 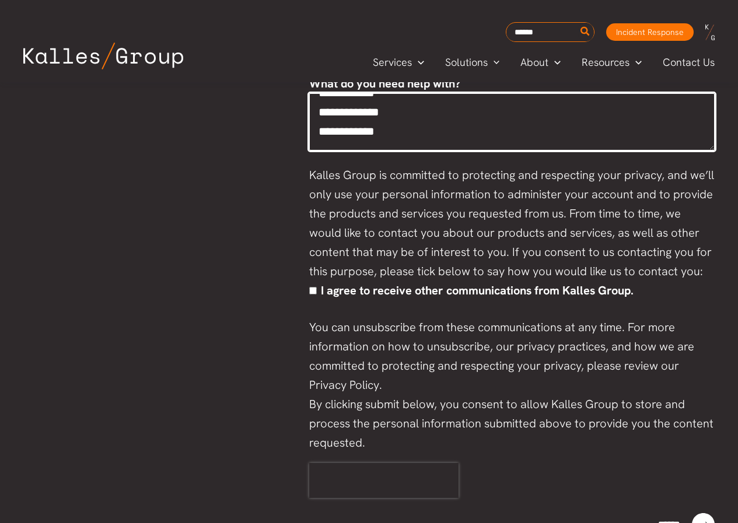 I want to click on img: Kalles Group, so click(x=103, y=56).